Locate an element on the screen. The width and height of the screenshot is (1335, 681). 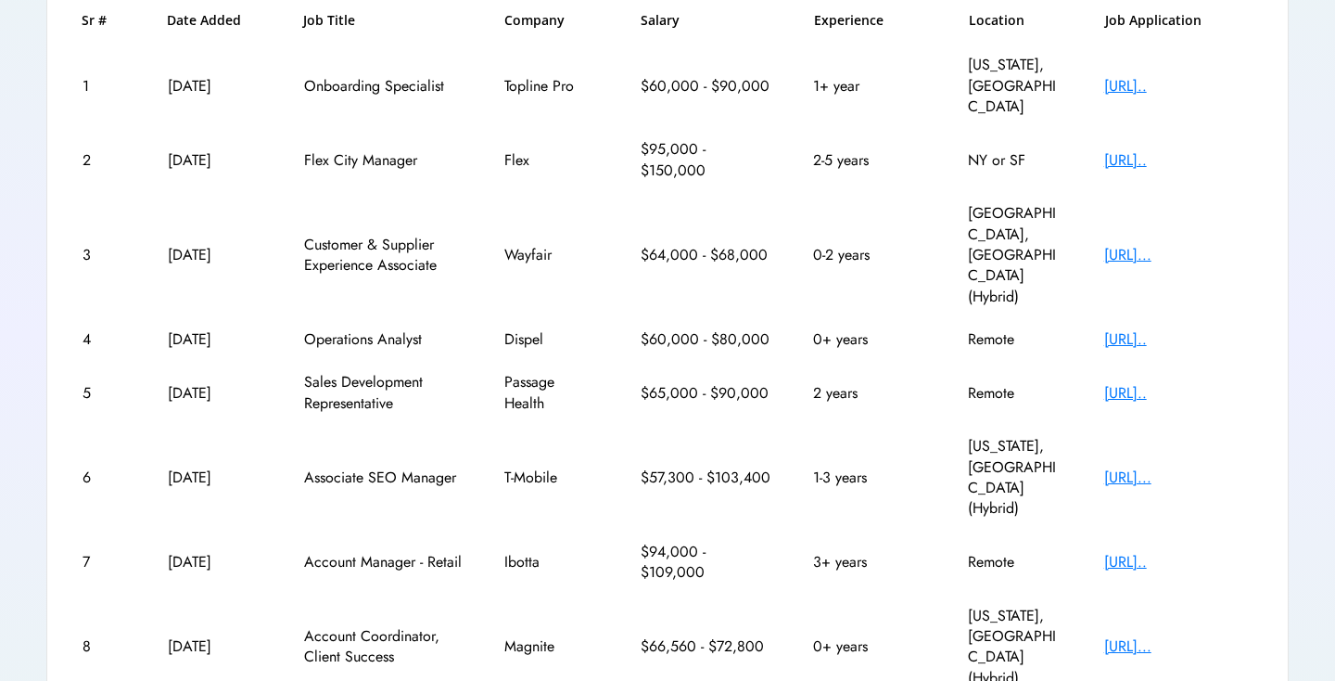
div: Customer & Supplier Experience Associate is located at coordinates (383, 255).